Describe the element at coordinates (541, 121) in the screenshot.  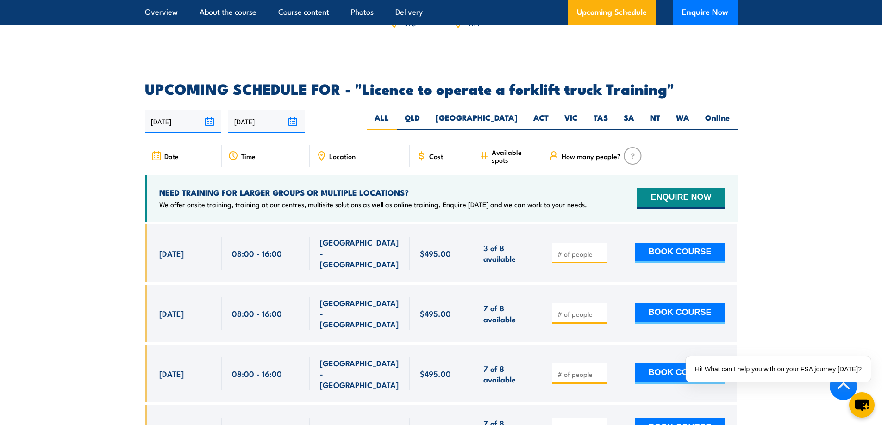
I see `label: ACT` at that location.